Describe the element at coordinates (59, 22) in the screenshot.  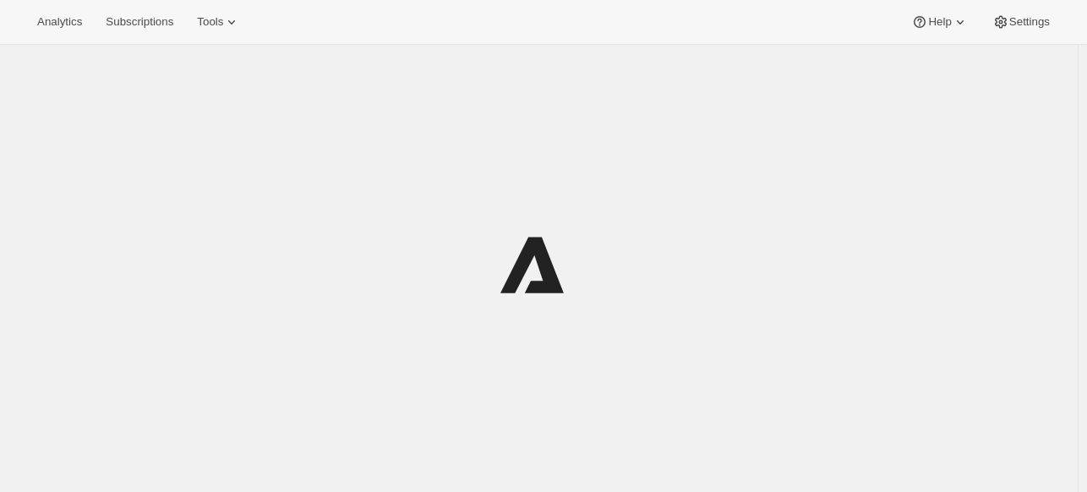
I see `span: Analytics` at that location.